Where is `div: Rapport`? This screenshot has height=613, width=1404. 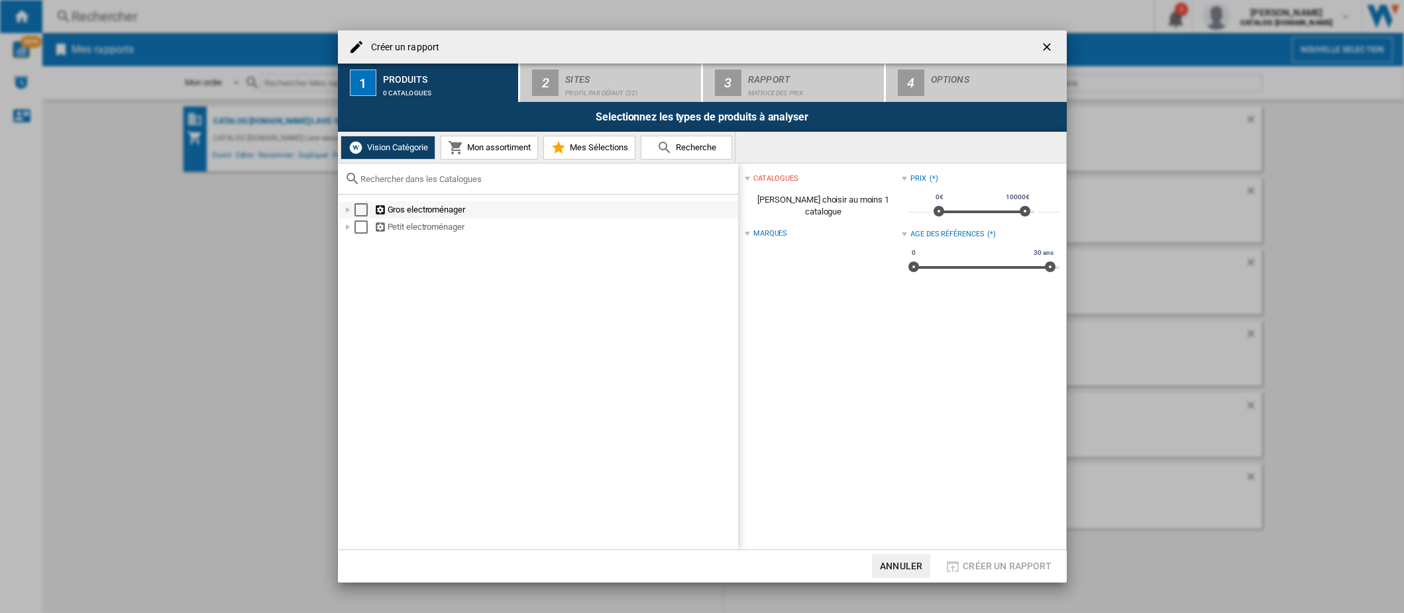
div: Rapport is located at coordinates (813, 76).